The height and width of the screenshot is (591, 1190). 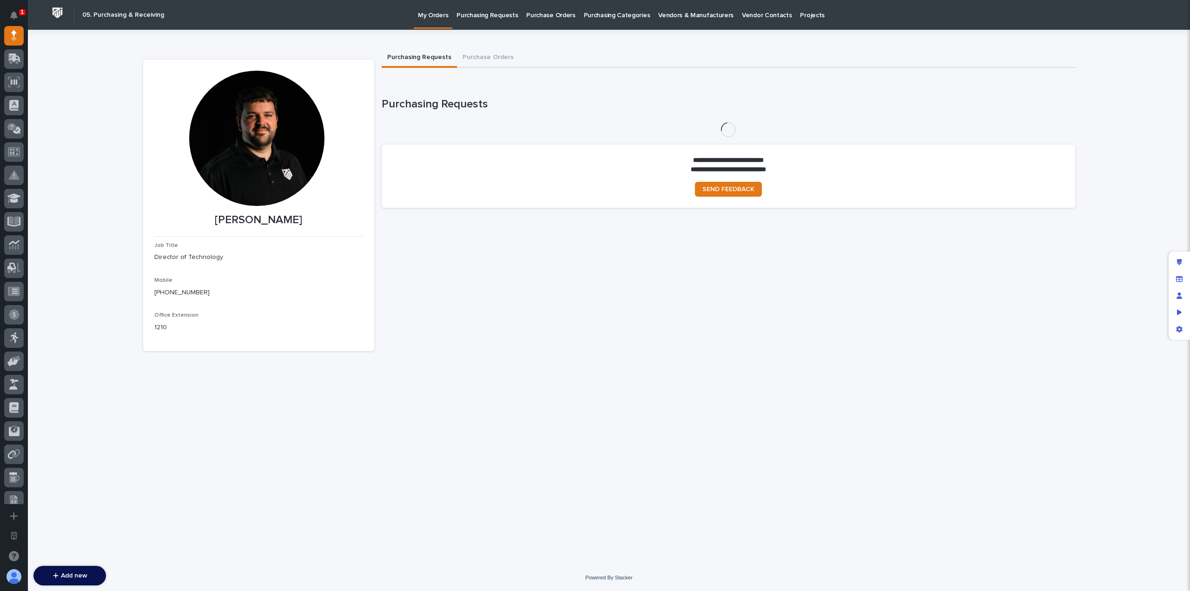 What do you see at coordinates (157, 179) in the screenshot?
I see `button: See all` at bounding box center [157, 179].